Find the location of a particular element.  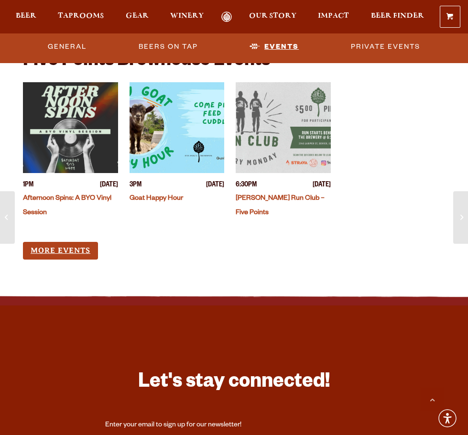

div: Accessibility Menu is located at coordinates (447, 418).